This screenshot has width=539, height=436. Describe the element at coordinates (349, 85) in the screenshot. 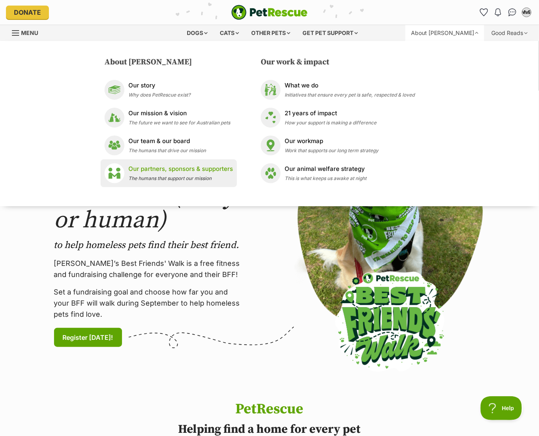

I see `p: What we do` at that location.